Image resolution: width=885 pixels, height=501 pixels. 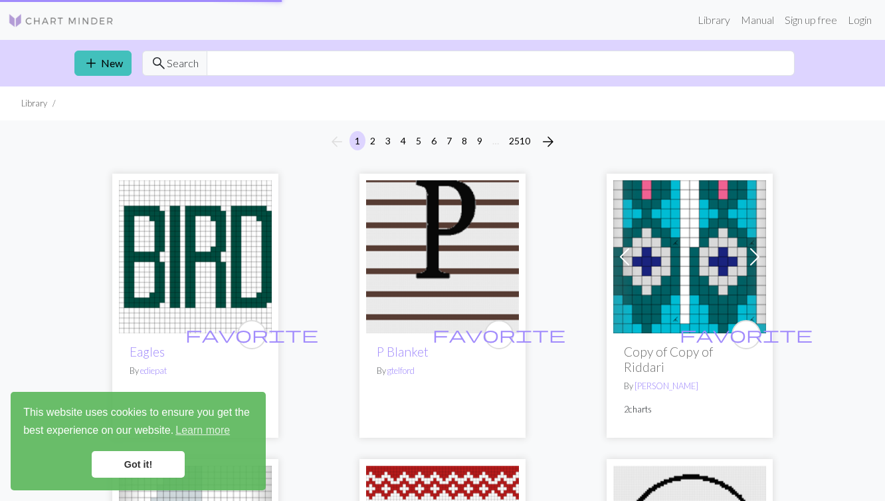 What do you see at coordinates (758, 20) in the screenshot?
I see `a: Manual` at bounding box center [758, 20].